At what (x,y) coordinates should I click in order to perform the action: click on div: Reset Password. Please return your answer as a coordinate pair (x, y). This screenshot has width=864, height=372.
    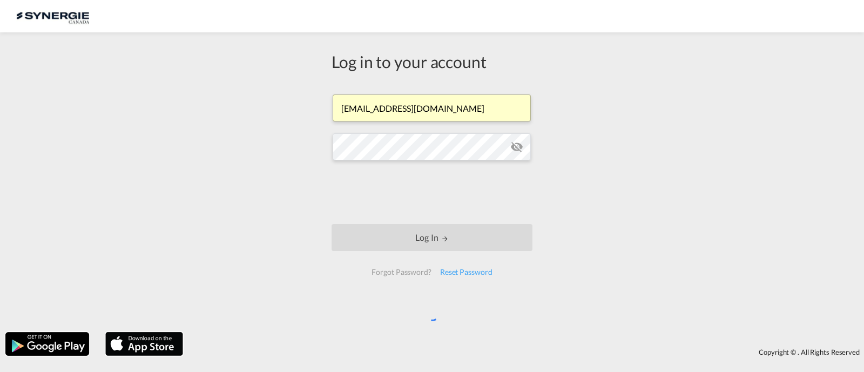
    Looking at the image, I should click on (466, 272).